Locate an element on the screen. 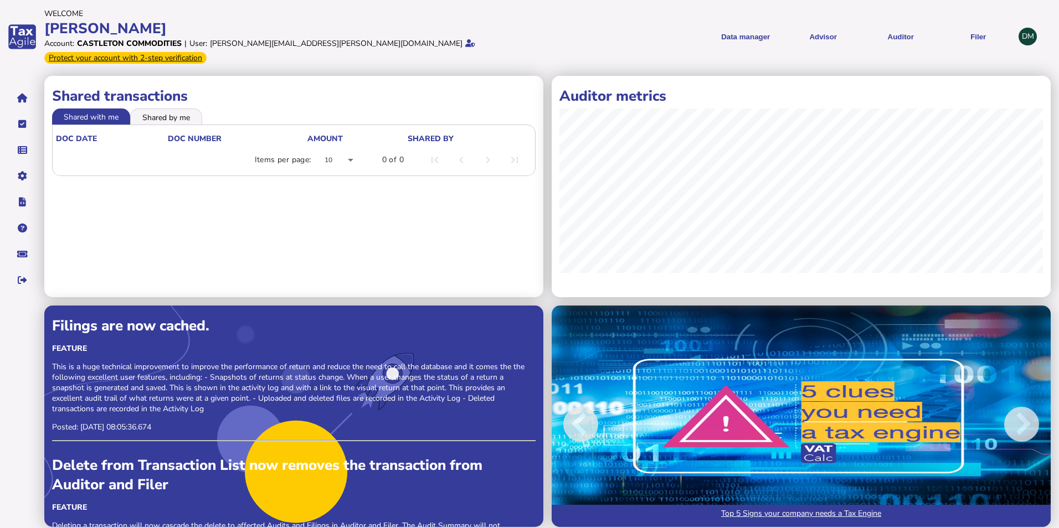 This screenshot has width=1059, height=528. button: Filer is located at coordinates (978, 37).